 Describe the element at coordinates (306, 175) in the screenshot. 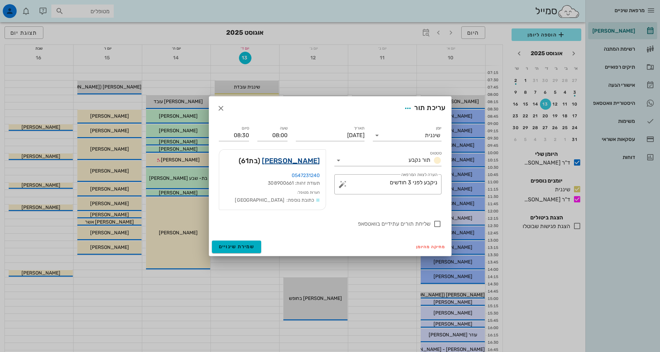

I see `a: 0547231240` at that location.